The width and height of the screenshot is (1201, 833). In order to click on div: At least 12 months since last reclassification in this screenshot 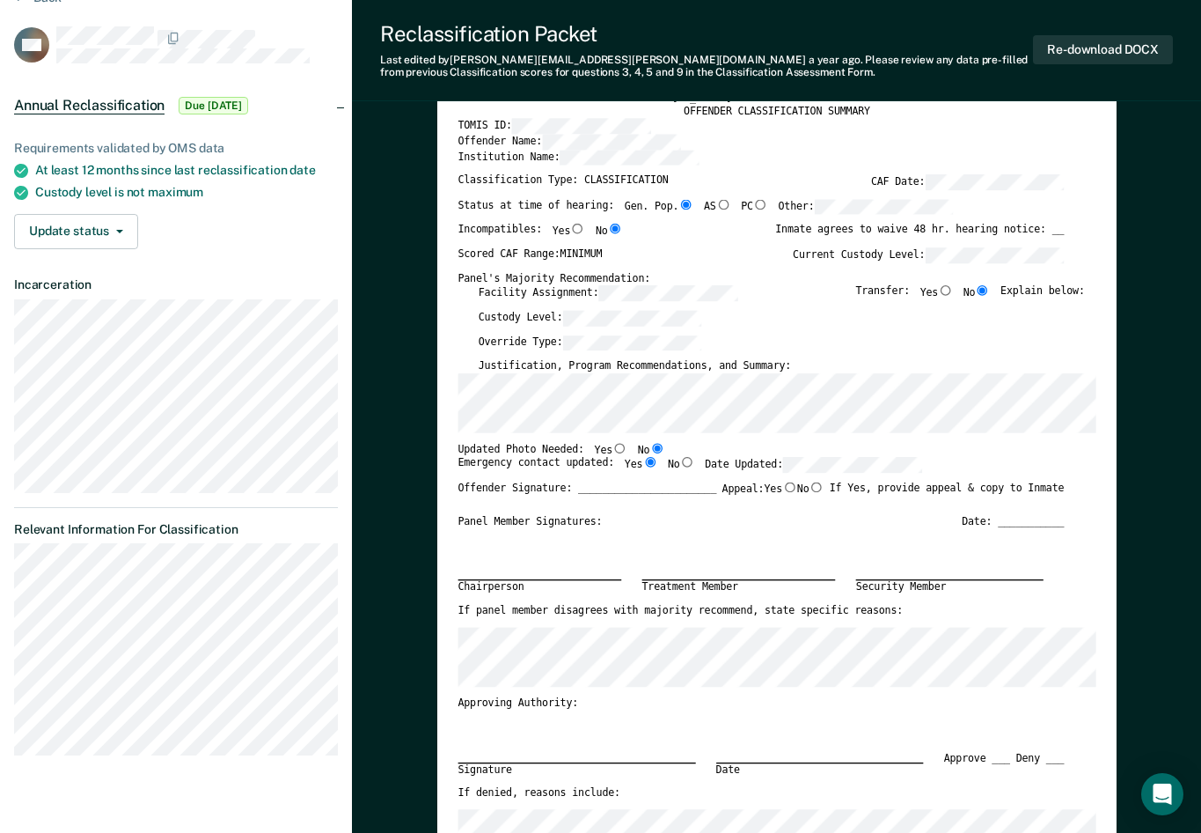, I will do `click(187, 170)`.